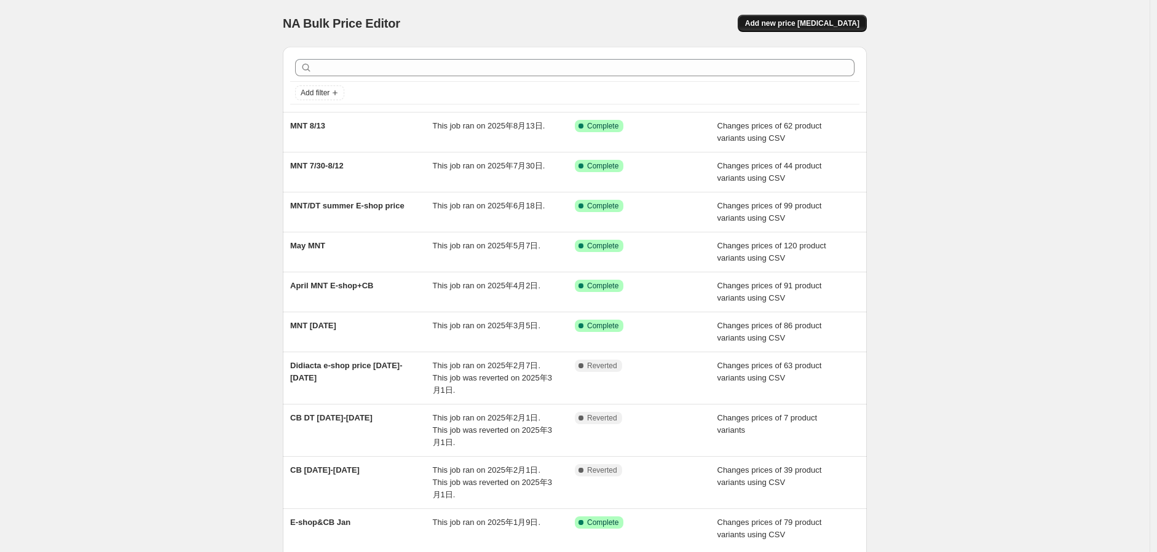 This screenshot has height=552, width=1157. Describe the element at coordinates (317, 165) in the screenshot. I see `span: MNT 7/30-8/12` at that location.